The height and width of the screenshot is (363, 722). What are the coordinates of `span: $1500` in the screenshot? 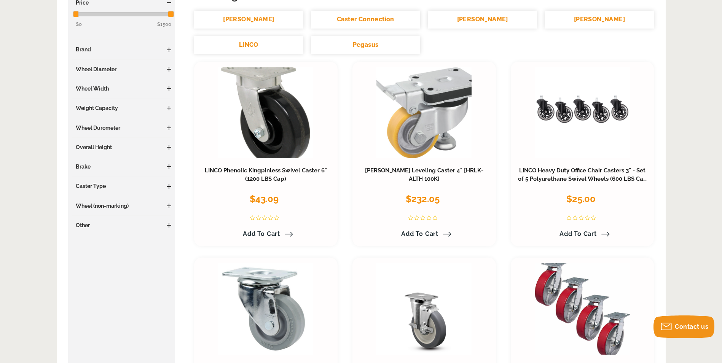 It's located at (164, 24).